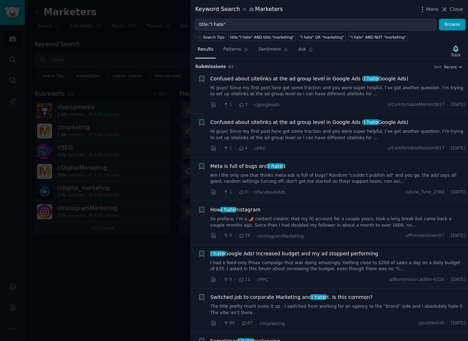 The image size is (468, 341). What do you see at coordinates (437, 67) in the screenshot?
I see `div: Sort` at bounding box center [437, 67].